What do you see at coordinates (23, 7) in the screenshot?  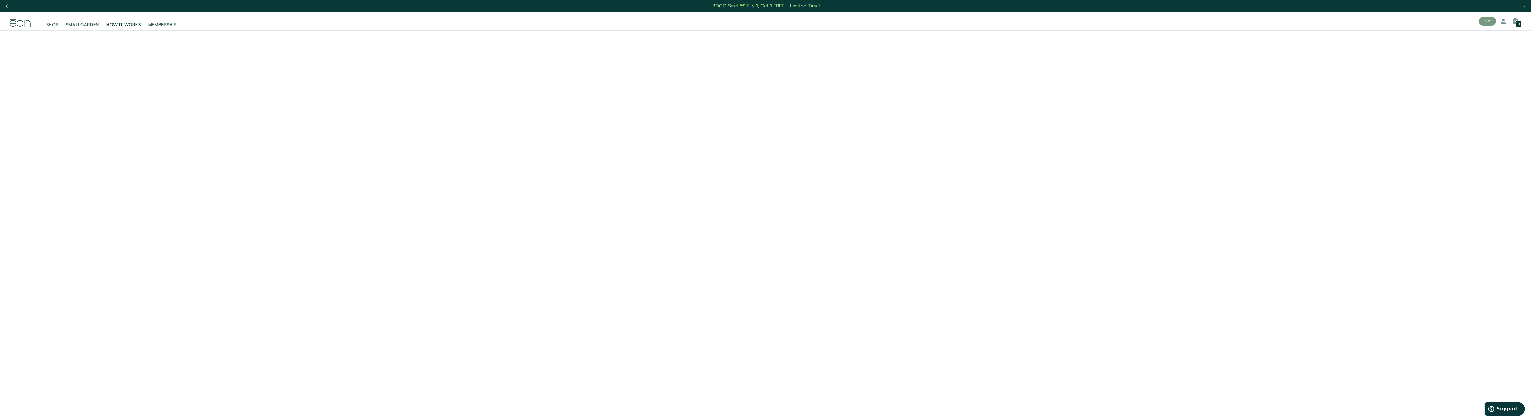 I see `span: Support` at bounding box center [23, 7].